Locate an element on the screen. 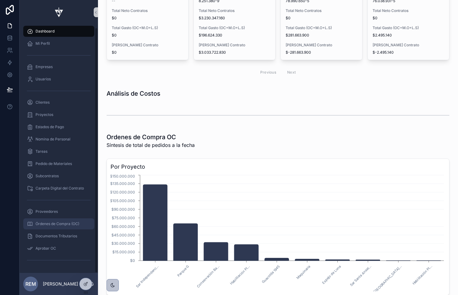  span: Dashboard is located at coordinates (45, 31).